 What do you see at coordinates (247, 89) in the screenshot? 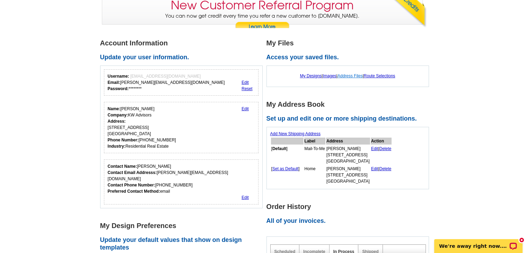
I see `a: Reset` at bounding box center [247, 89].